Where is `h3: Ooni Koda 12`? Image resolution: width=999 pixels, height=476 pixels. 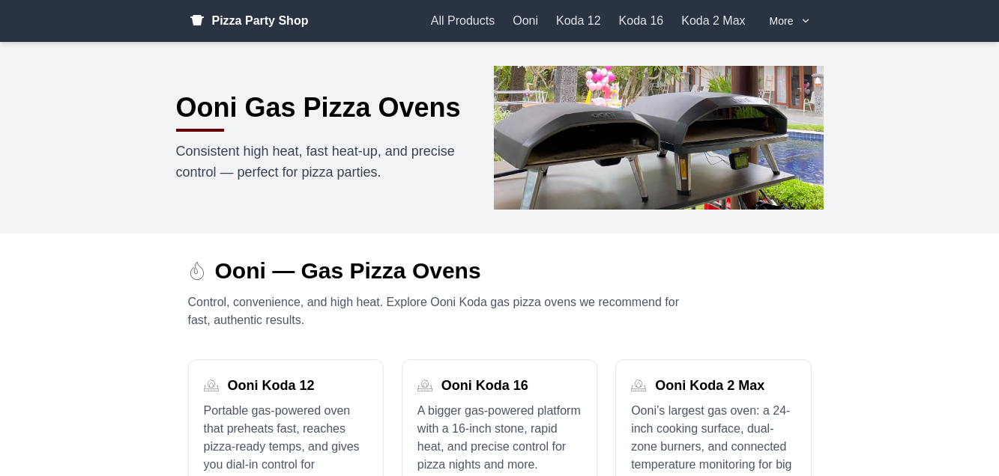
h3: Ooni Koda 12 is located at coordinates (271, 386).